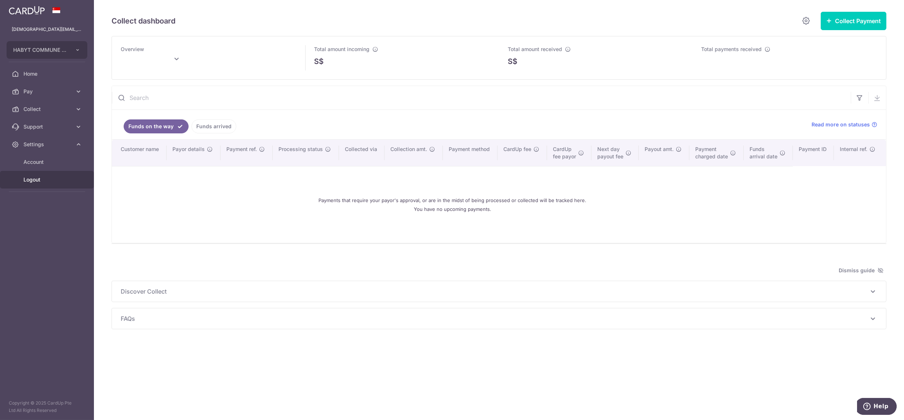 This screenshot has height=420, width=904. Describe the element at coordinates (48, 127) in the screenshot. I see `span: Support` at that location.